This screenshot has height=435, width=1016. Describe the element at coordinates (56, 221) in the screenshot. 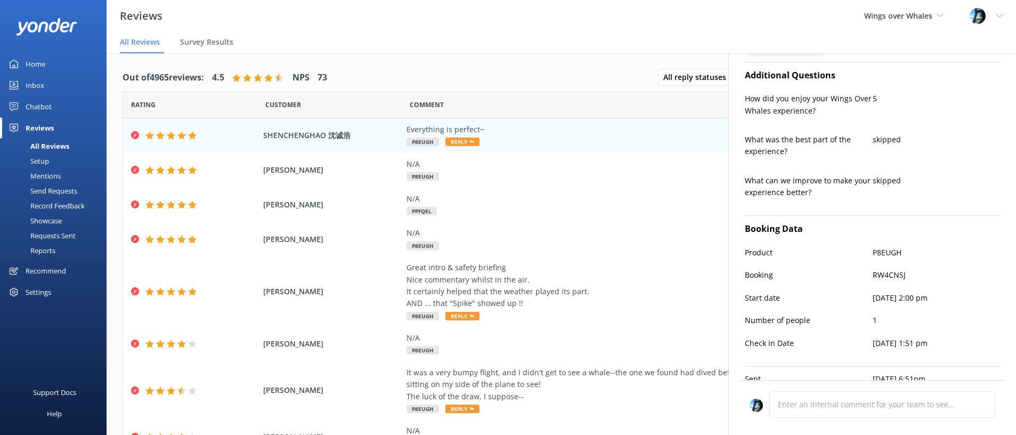

I see `a: Showcase` at that location.